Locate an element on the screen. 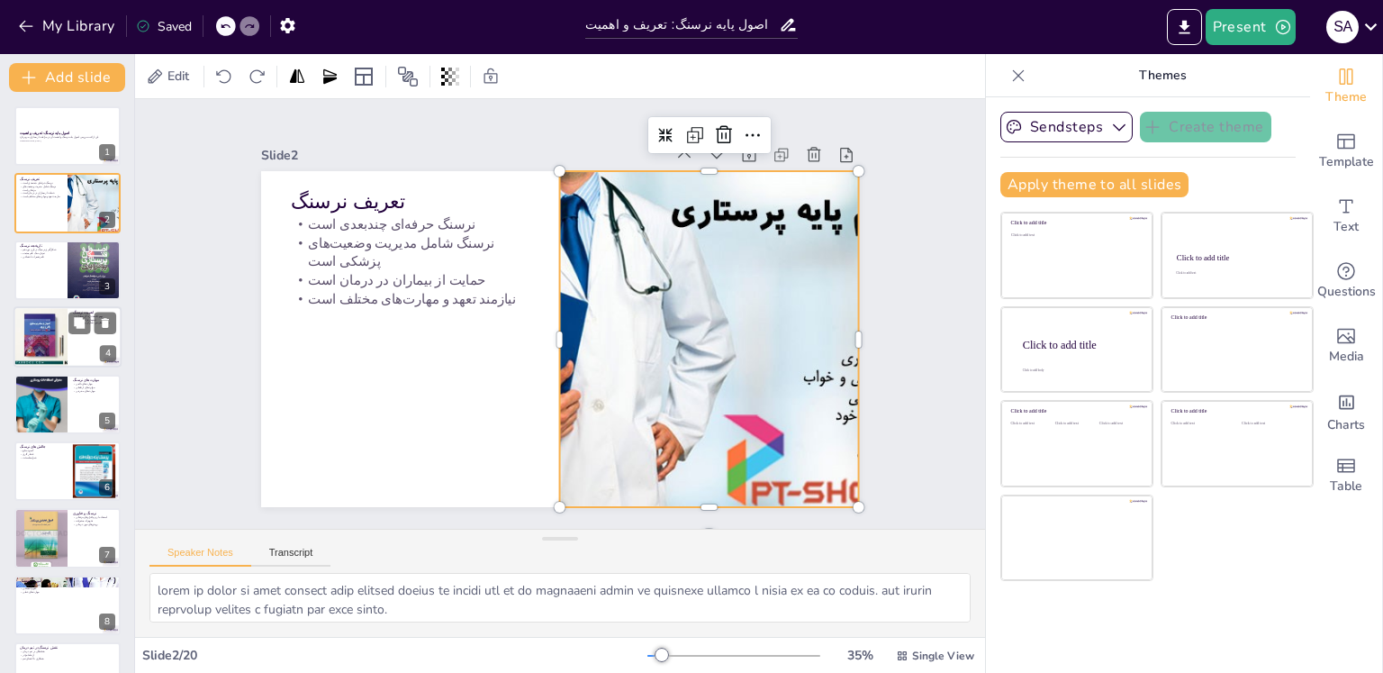 The image size is (1383, 673). div: Add text boxes is located at coordinates (1346, 216).